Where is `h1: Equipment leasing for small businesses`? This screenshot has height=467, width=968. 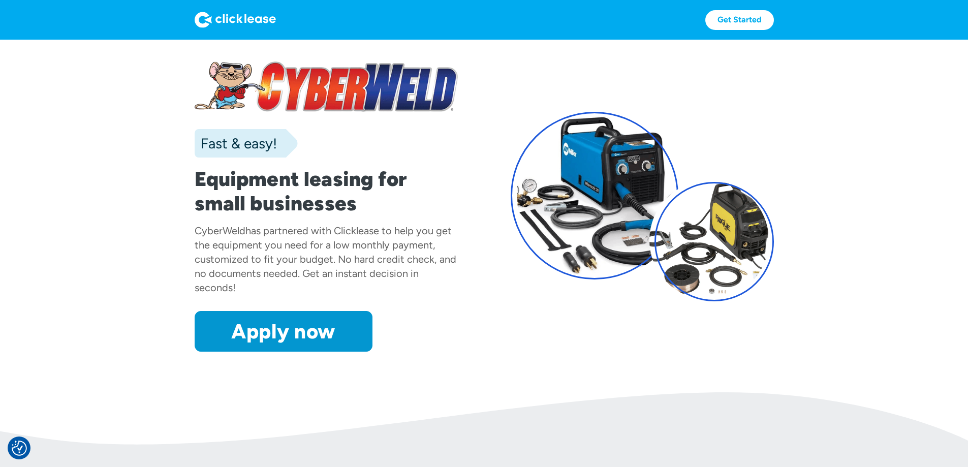 h1: Equipment leasing for small businesses is located at coordinates (326, 191).